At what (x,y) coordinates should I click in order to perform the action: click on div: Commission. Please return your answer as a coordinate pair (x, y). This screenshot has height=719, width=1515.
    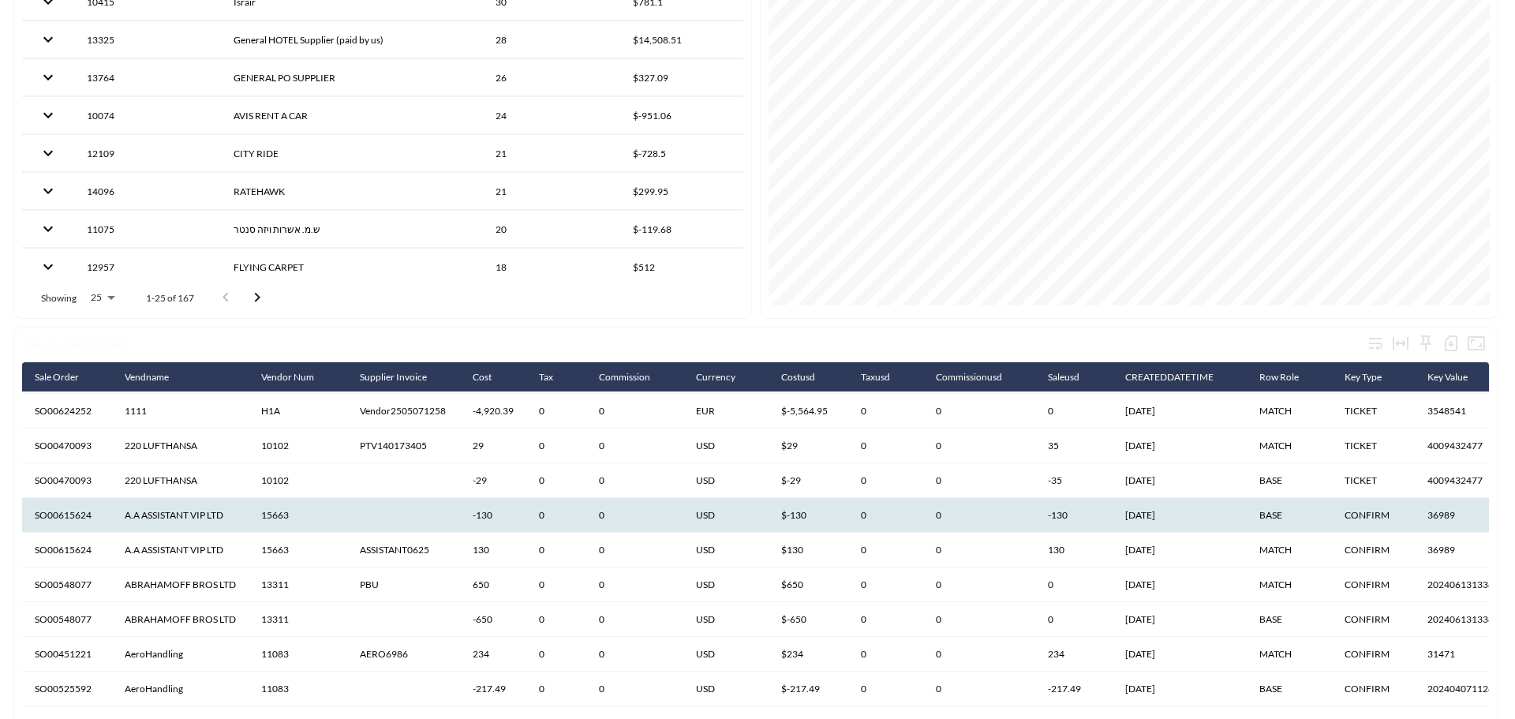
    Looking at the image, I should click on (624, 377).